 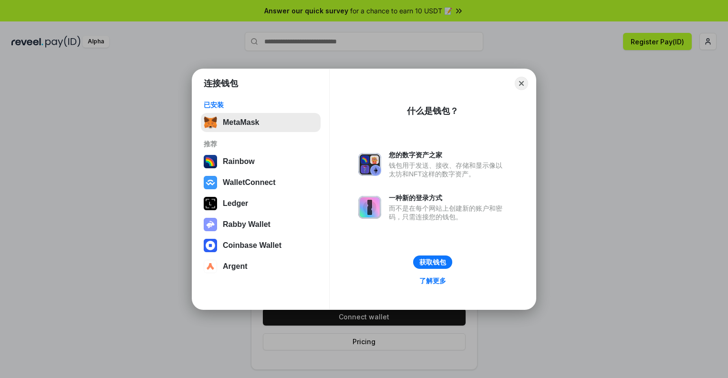 What do you see at coordinates (210, 123) in the screenshot?
I see `img: svg+xml,%3Csvg%20fill%3D%22none%22%20height%3D%2233%22%20viewBox%3D%220%200%2035%2033%22%20width%...` at bounding box center [210, 123].